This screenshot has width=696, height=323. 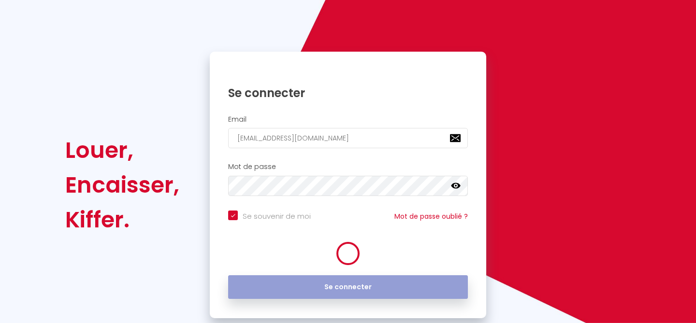 I want to click on button: Se connecter, so click(x=348, y=288).